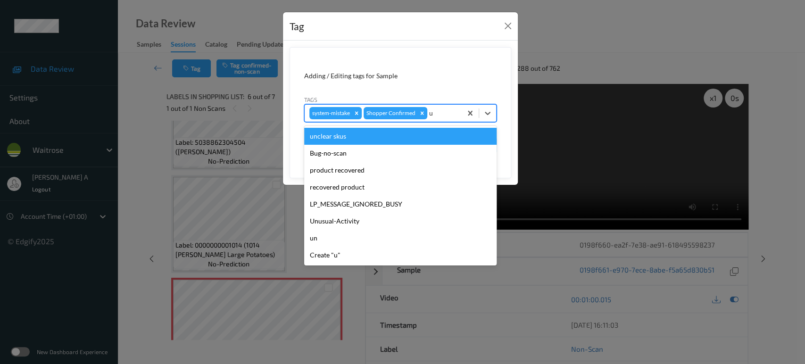  What do you see at coordinates (400, 221) in the screenshot?
I see `div: Unusual-Activity` at bounding box center [400, 221].